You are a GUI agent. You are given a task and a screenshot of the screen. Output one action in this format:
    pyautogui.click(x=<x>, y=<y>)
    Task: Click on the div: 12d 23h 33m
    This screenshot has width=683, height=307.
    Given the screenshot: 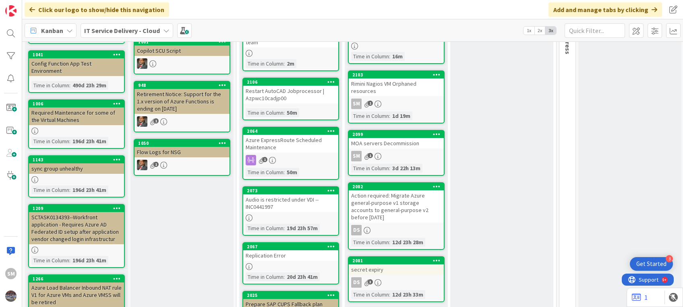 What is the action you would take?
    pyautogui.click(x=408, y=295)
    